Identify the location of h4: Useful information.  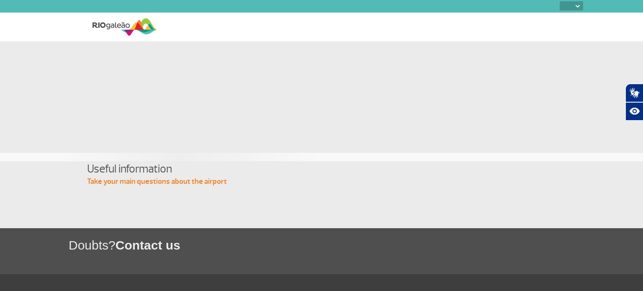
(321, 169).